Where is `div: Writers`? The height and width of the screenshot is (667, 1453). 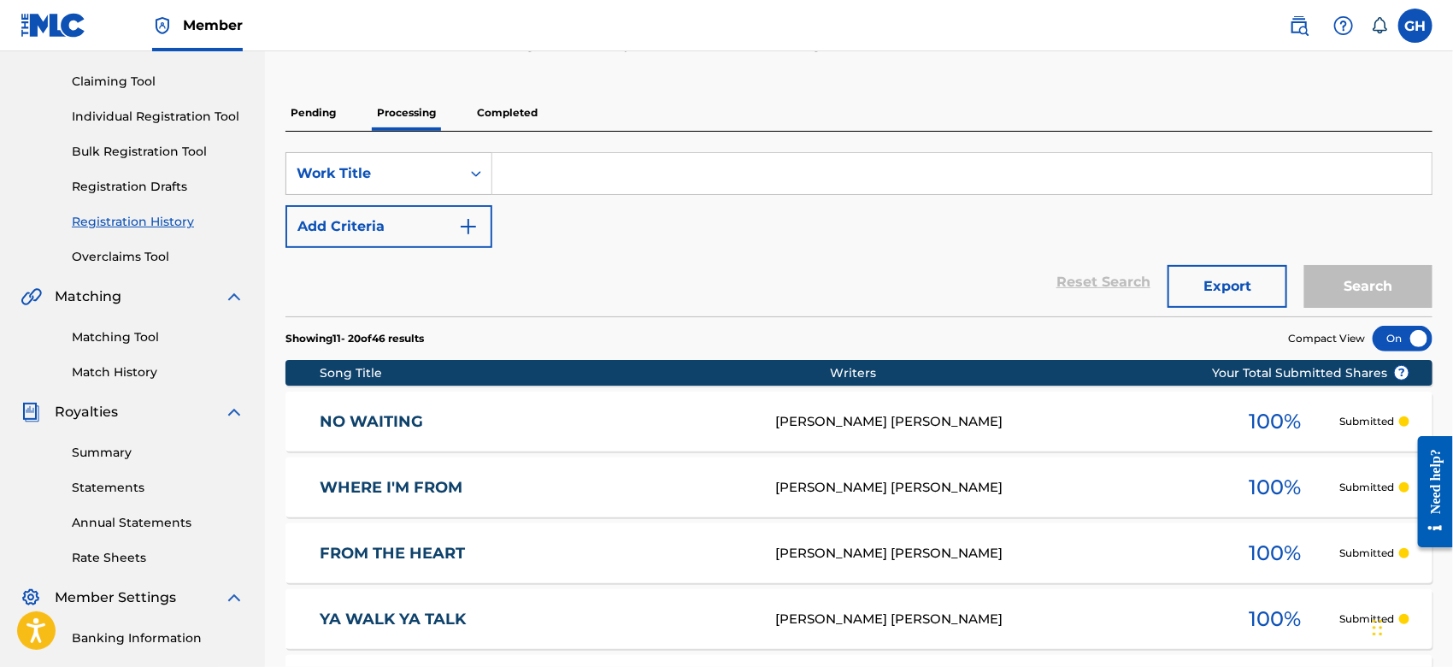 div: Writers is located at coordinates (1048, 373).